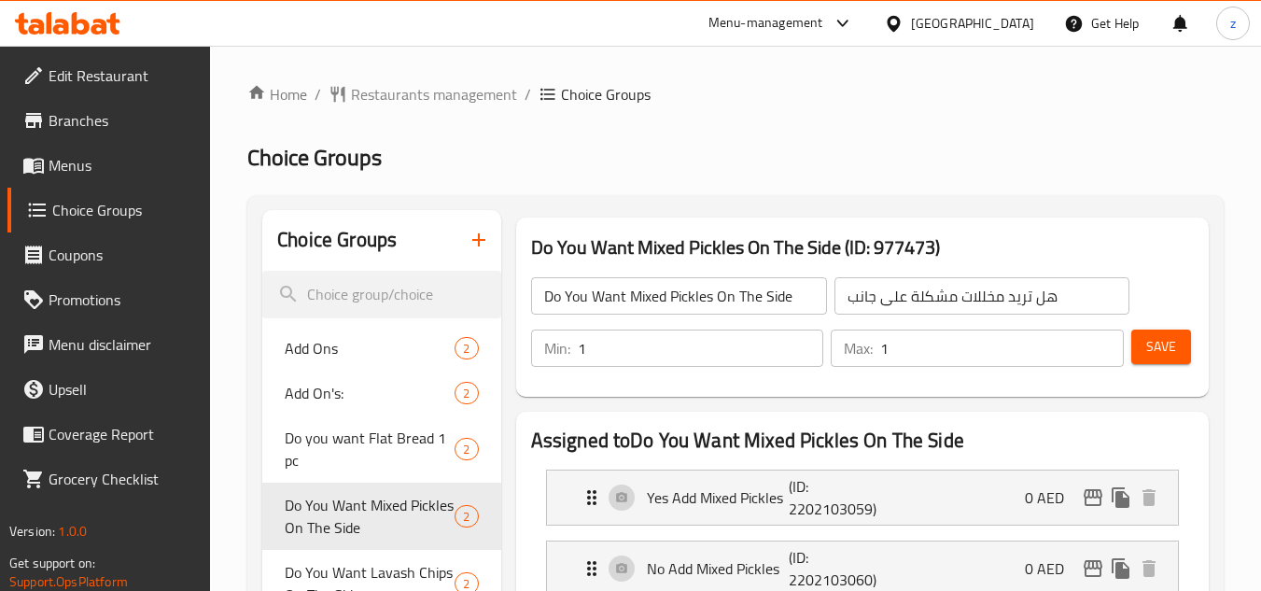 The image size is (1261, 591). I want to click on p: (ID: 2202103060), so click(837, 569).